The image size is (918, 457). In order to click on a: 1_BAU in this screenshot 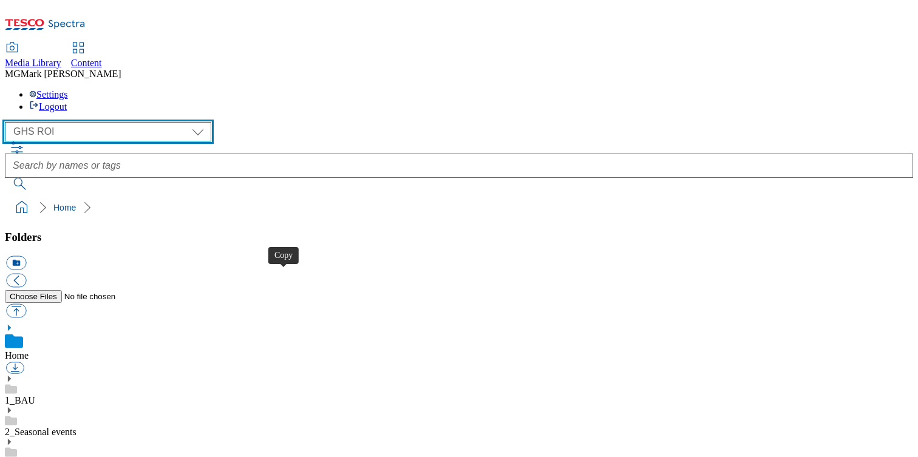, I will do `click(20, 400)`.